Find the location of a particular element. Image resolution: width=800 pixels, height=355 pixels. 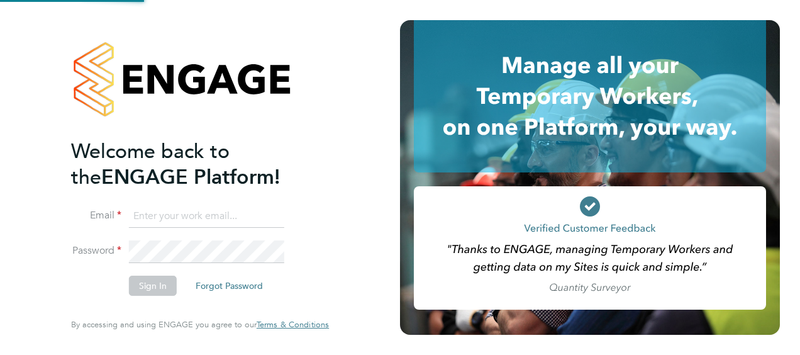

label: Password is located at coordinates (96, 250).